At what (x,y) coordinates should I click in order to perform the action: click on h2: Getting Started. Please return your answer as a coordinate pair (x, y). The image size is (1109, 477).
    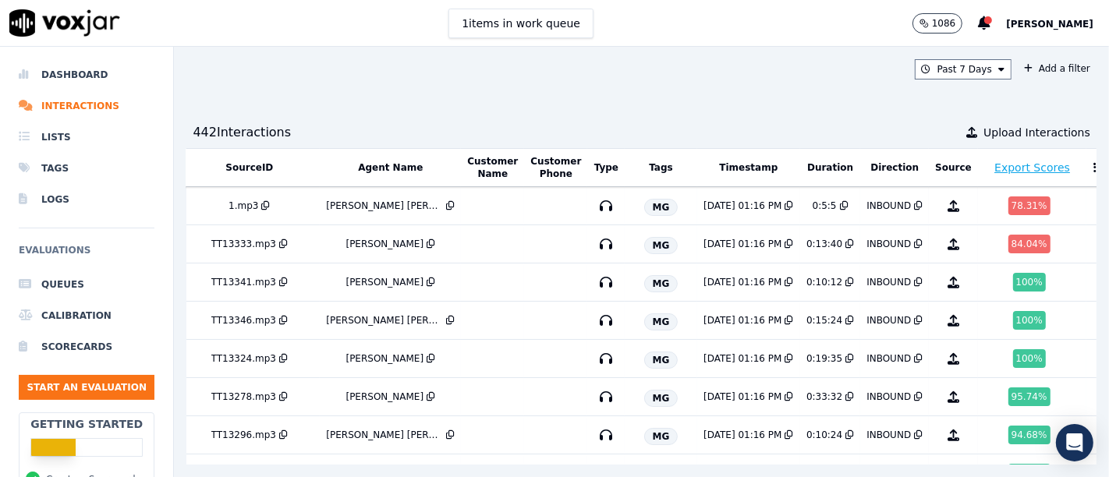
    Looking at the image, I should click on (87, 424).